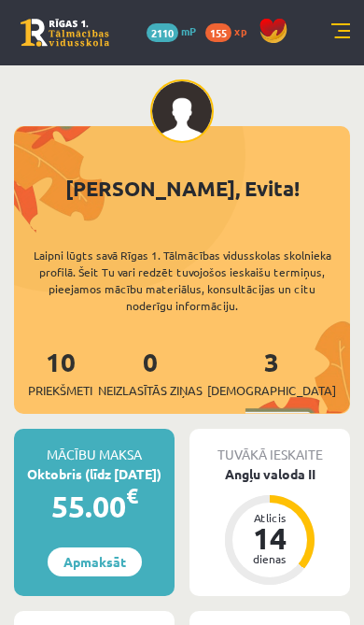 This screenshot has width=364, height=625. What do you see at coordinates (94, 561) in the screenshot?
I see `a: Apmaksāt` at bounding box center [94, 561].